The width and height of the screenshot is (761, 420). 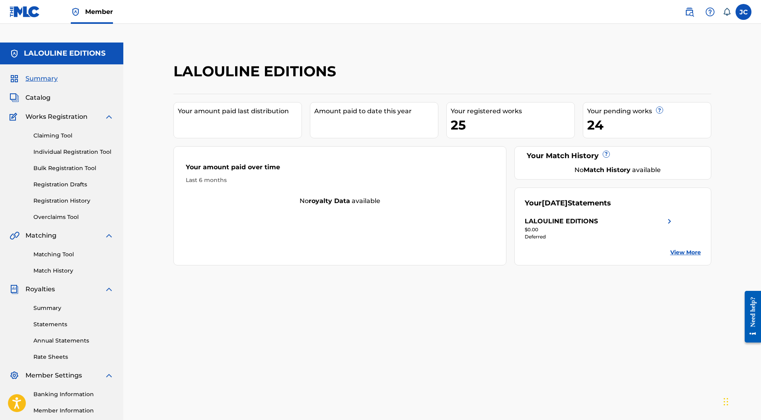 What do you see at coordinates (649, 111) in the screenshot?
I see `div: Your pending works` at bounding box center [649, 111].